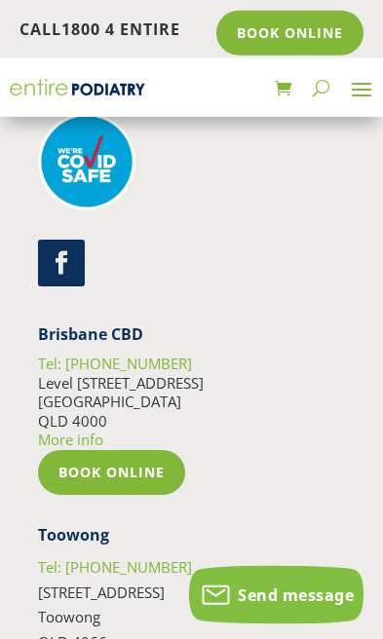 This screenshot has width=383, height=639. What do you see at coordinates (61, 263) in the screenshot?
I see `a: Follow on Facebook` at bounding box center [61, 263].